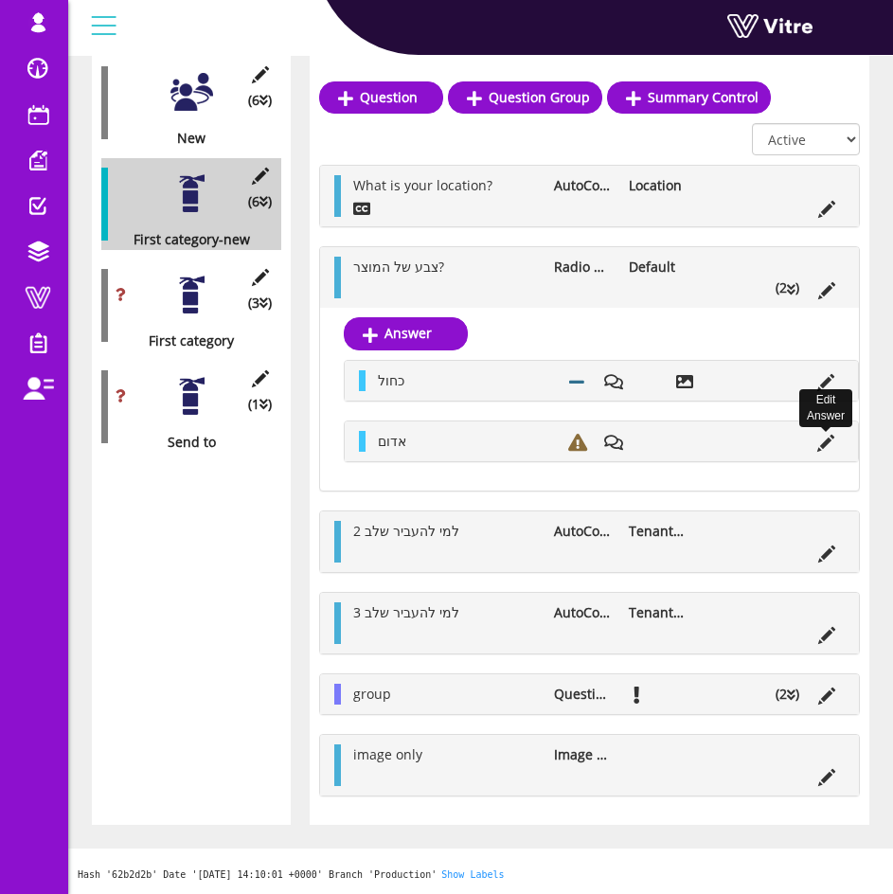 The height and width of the screenshot is (894, 893). I want to click on div: Send to, so click(184, 442).